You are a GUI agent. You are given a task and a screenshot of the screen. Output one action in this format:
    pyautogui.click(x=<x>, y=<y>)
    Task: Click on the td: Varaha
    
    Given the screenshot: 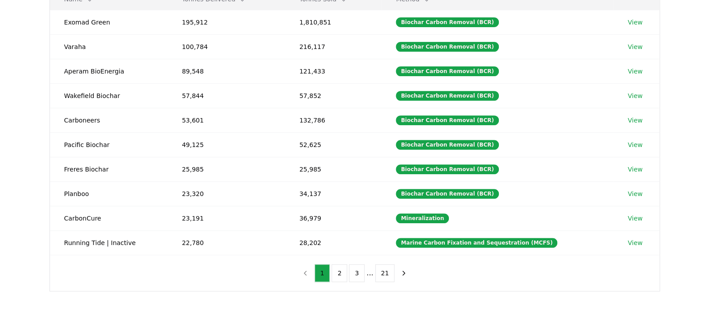 What is the action you would take?
    pyautogui.click(x=109, y=46)
    